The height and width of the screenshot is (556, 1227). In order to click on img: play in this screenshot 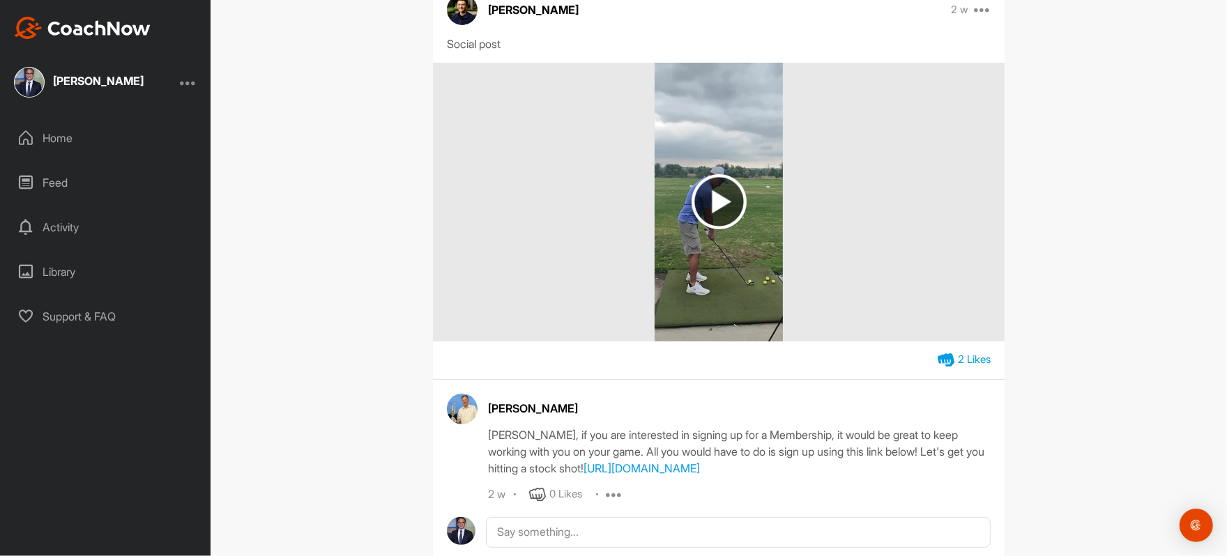, I will do `click(719, 201)`.